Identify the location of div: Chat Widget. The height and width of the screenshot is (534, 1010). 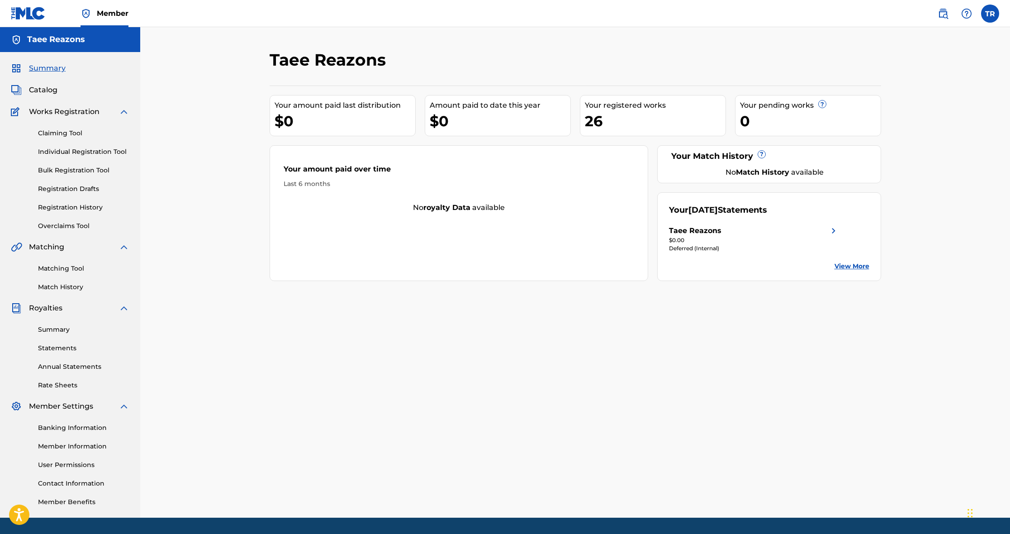
(987, 512).